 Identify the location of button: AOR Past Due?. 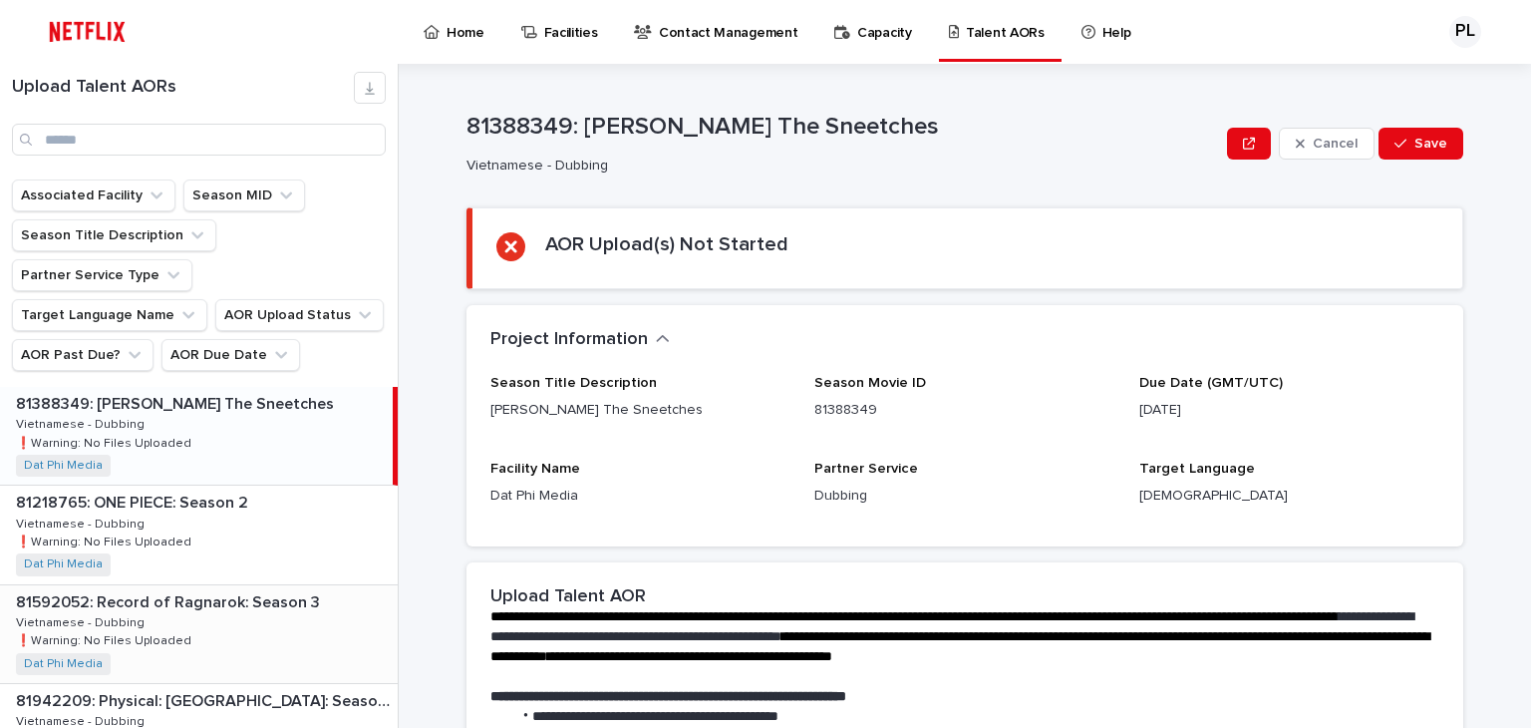
(83, 355).